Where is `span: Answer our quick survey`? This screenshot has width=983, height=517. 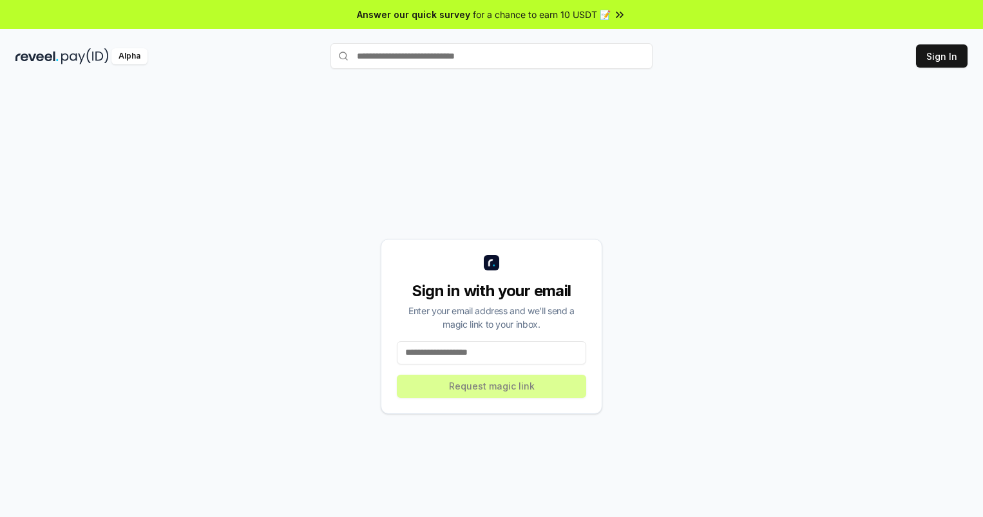 span: Answer our quick survey is located at coordinates (413, 14).